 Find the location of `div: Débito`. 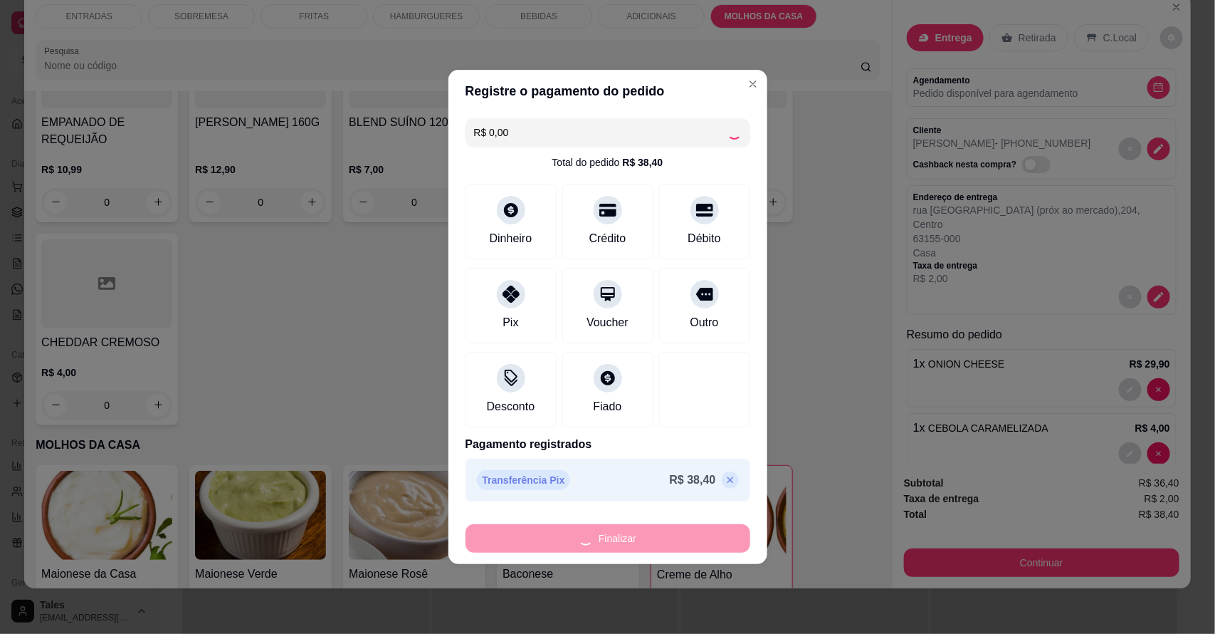

div: Débito is located at coordinates (704, 239).